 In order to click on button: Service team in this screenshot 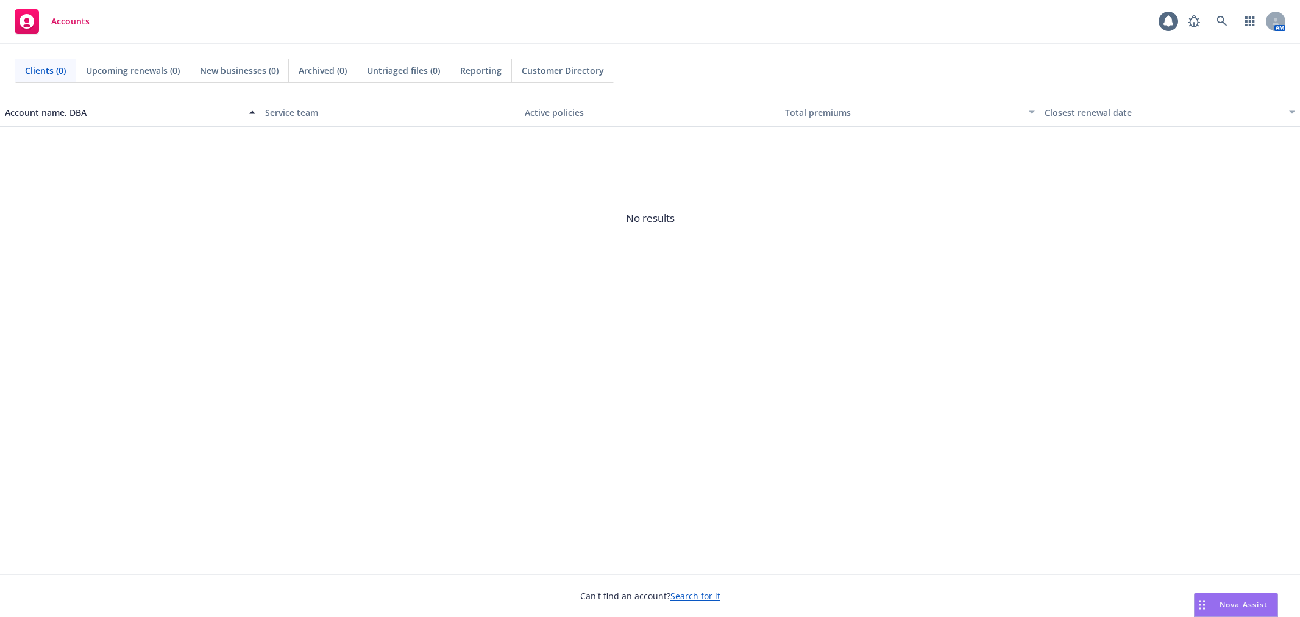, I will do `click(390, 112)`.